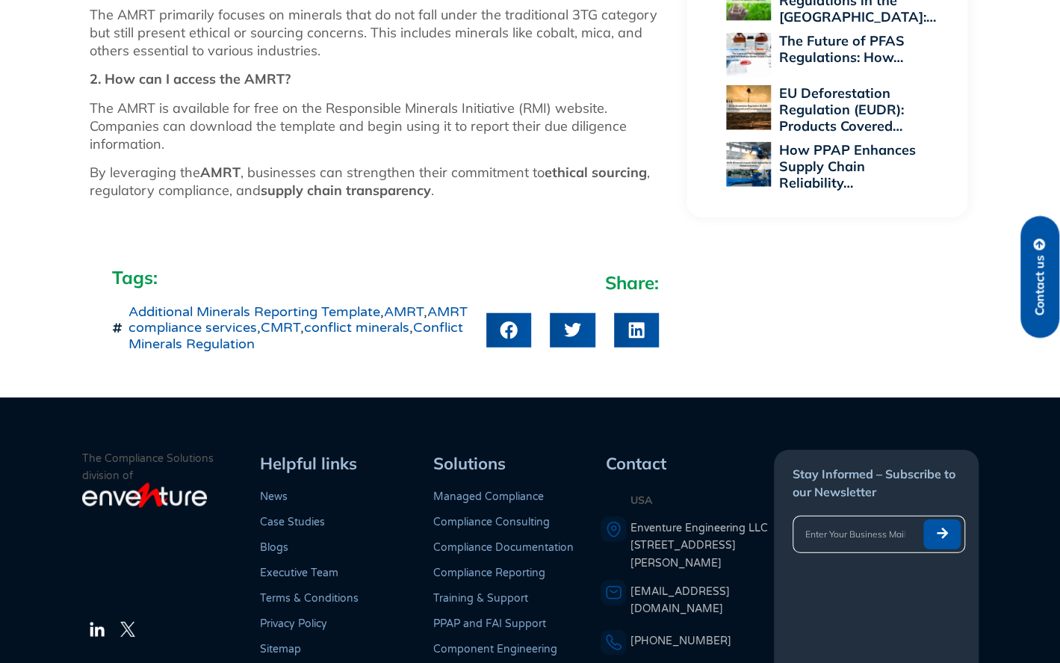 The image size is (1060, 663). Describe the element at coordinates (495, 648) in the screenshot. I see `a: Component Engineering` at that location.